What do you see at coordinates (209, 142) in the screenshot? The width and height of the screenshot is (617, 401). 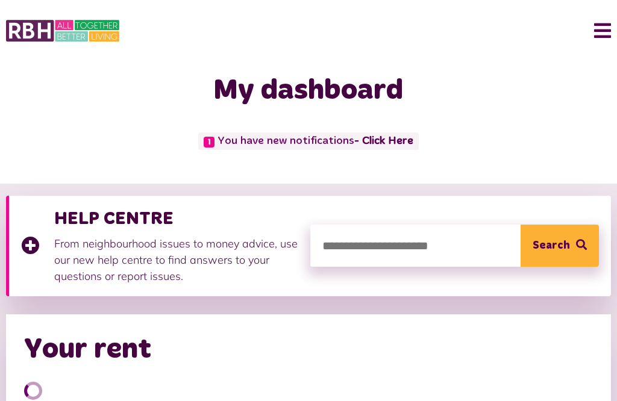 I see `span: 1` at bounding box center [209, 142].